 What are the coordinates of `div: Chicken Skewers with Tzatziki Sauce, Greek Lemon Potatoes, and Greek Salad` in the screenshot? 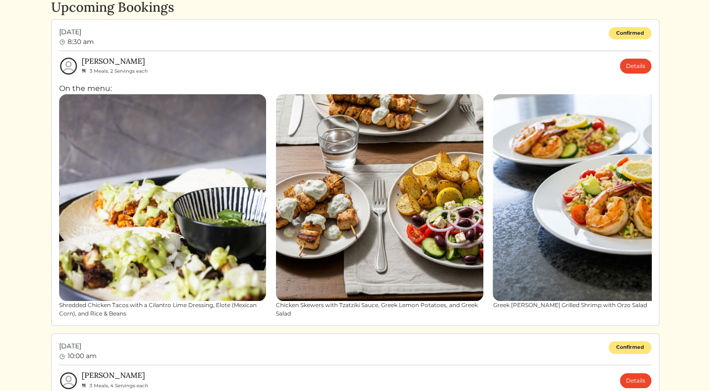 It's located at (380, 310).